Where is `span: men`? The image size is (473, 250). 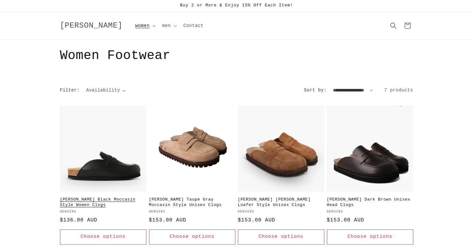 span: men is located at coordinates (166, 26).